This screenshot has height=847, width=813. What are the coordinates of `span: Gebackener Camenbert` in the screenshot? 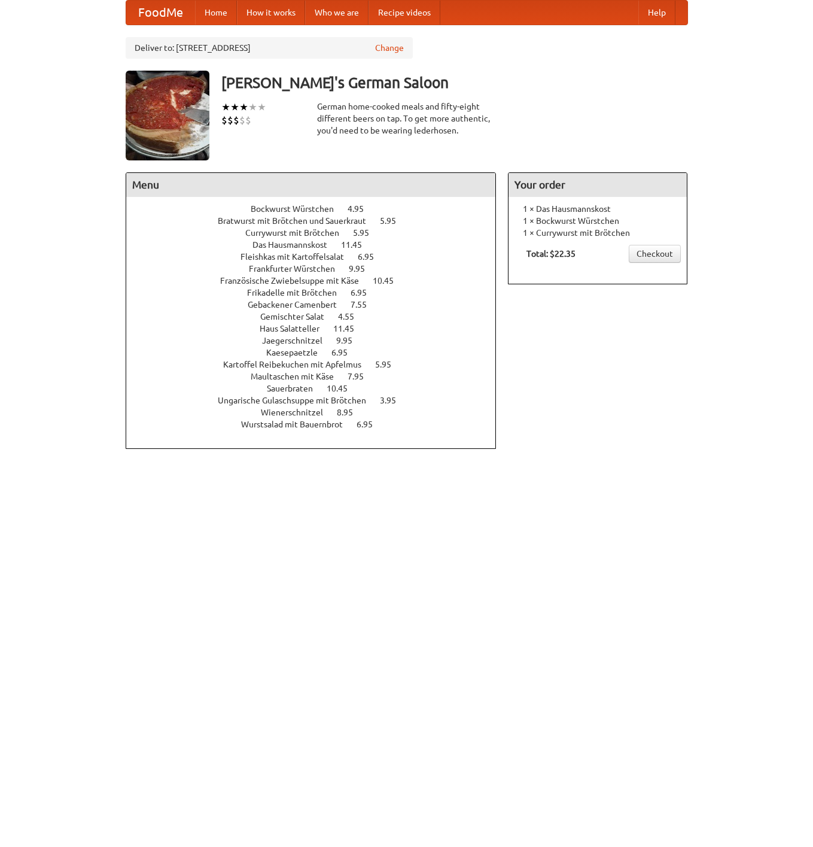 It's located at (298, 305).